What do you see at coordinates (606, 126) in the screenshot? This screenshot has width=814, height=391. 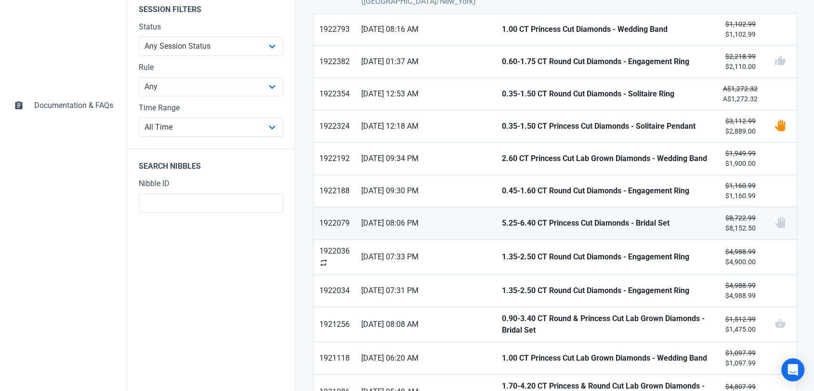 I see `strong: 0.35-1.50 CT Princess Cut Diamonds - Solitaire Pendant` at bounding box center [606, 126].